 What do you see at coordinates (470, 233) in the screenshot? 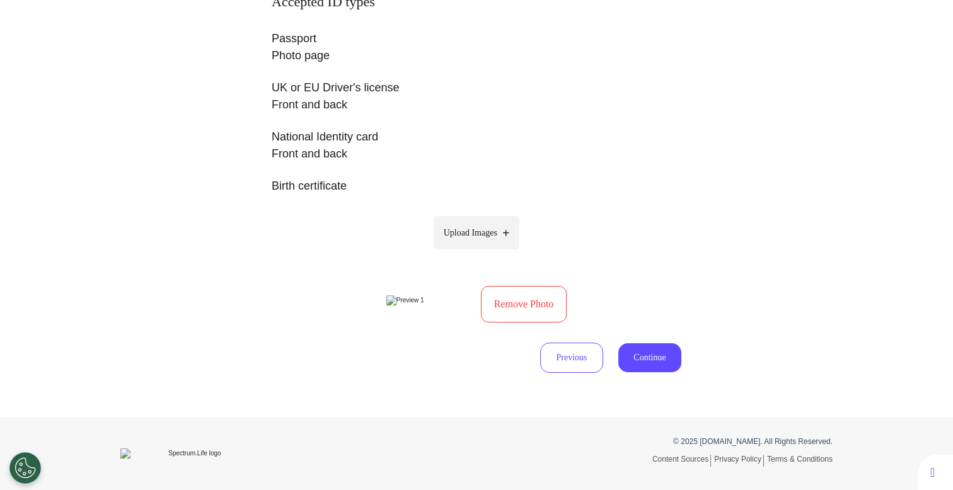
I see `span: Upload Images` at bounding box center [470, 233].